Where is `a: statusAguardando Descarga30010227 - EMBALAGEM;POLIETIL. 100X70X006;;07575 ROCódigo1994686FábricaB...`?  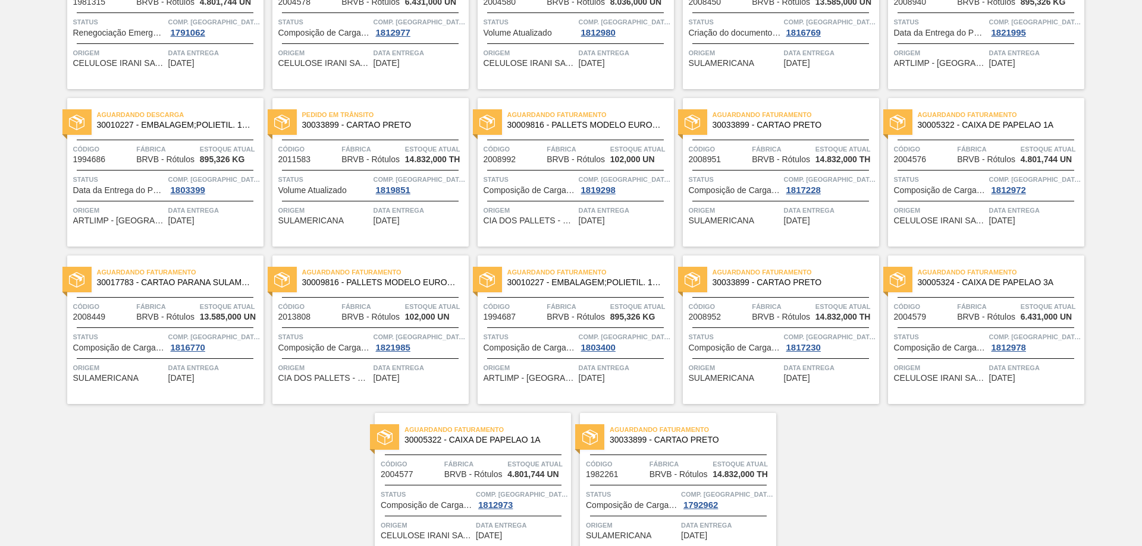 a: statusAguardando Descarga30010227 - EMBALAGEM;POLIETIL. 100X70X006;;07575 ROCódigo1994686FábricaB... is located at coordinates (161, 172).